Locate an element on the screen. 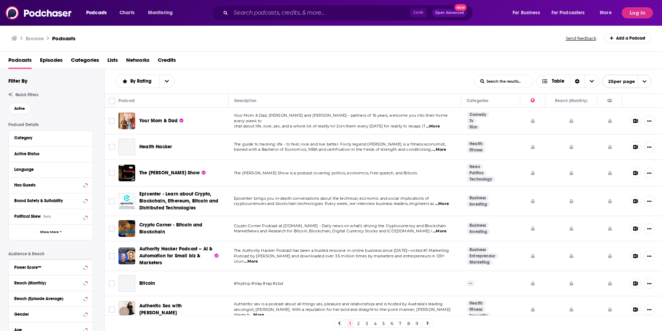  span: Epicenter brings you in-depth conversations about the technical, economic and social implications of is located at coordinates (331, 198).